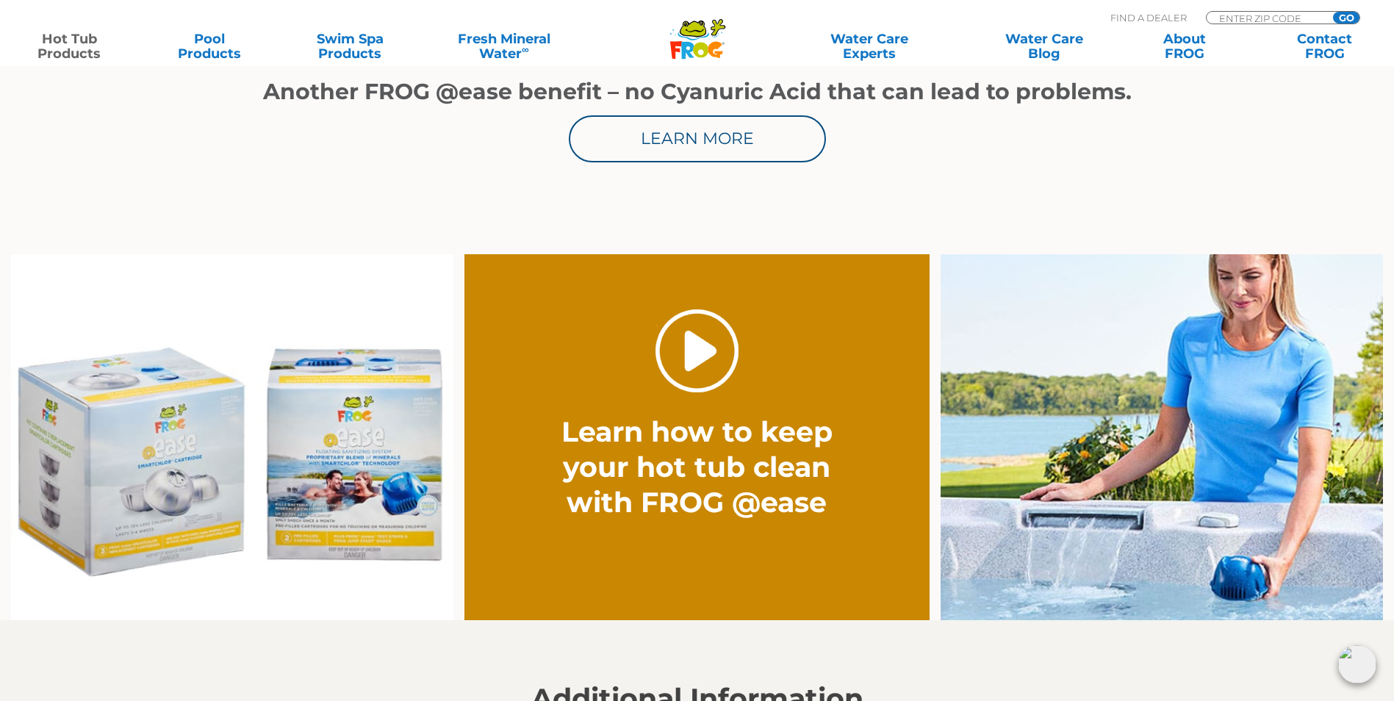  I want to click on a: Water CareExperts, so click(869, 46).